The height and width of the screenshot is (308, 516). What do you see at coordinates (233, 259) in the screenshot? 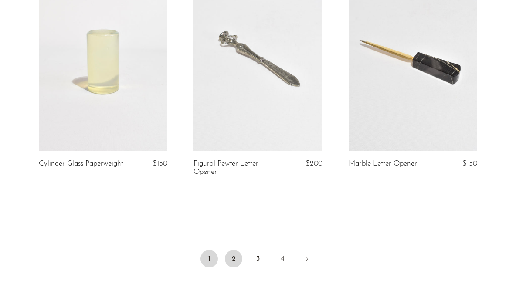
I see `a: 2` at bounding box center [233, 259].